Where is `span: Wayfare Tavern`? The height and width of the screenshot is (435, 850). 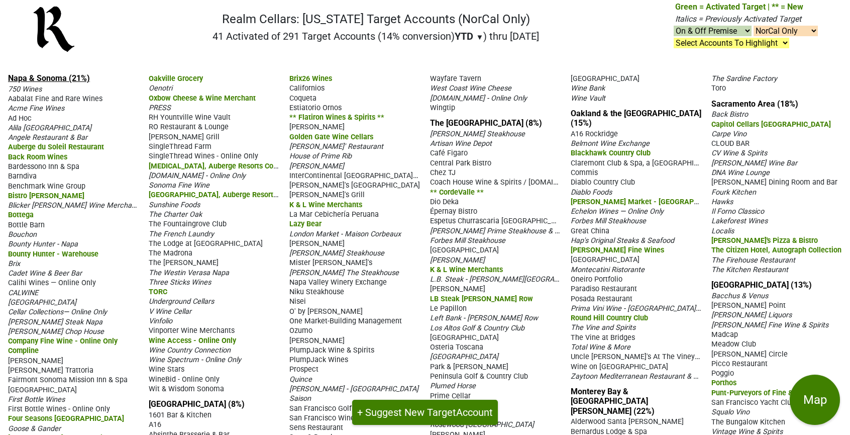 span: Wayfare Tavern is located at coordinates (456, 78).